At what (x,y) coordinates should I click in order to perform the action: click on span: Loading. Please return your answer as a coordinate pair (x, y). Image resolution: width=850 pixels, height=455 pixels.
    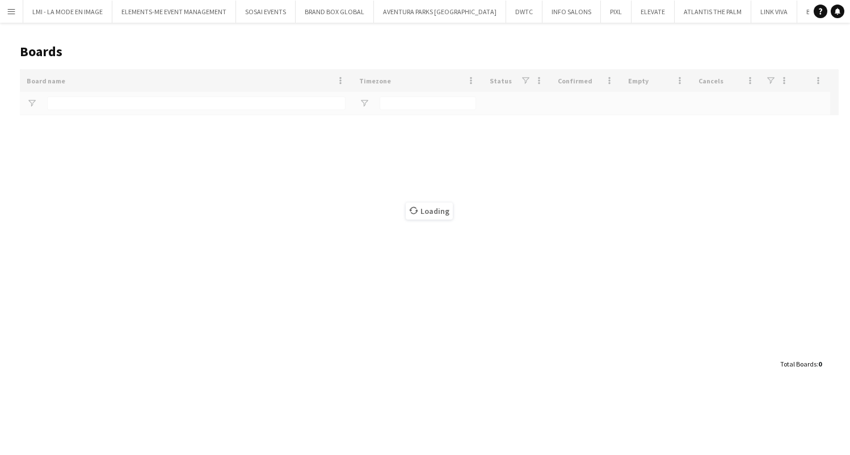
    Looking at the image, I should click on (429, 211).